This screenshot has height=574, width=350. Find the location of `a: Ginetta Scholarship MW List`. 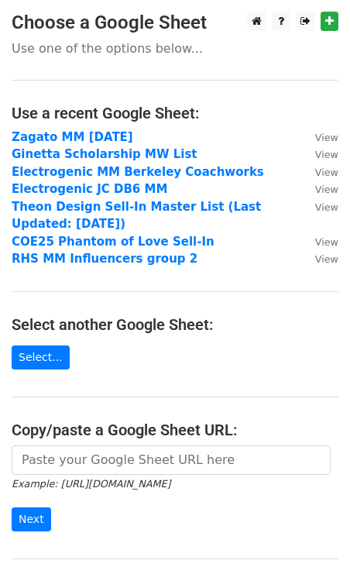

a: Ginetta Scholarship MW List is located at coordinates (105, 154).